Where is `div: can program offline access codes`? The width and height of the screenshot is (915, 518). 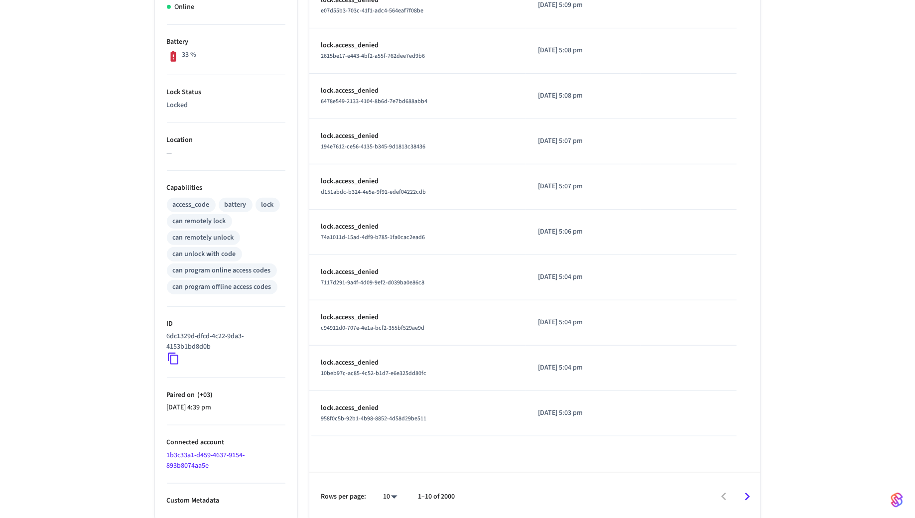
div: can program offline access codes is located at coordinates (222, 287).